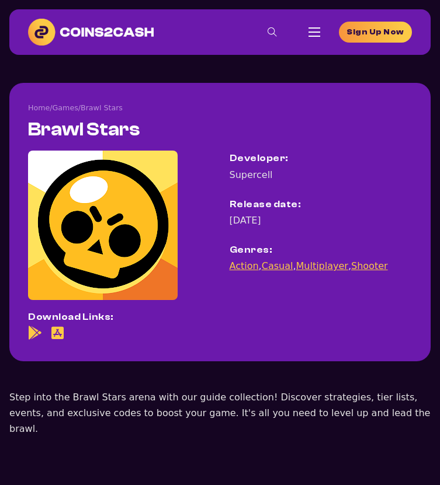  Describe the element at coordinates (39, 107) in the screenshot. I see `a: Home` at that location.